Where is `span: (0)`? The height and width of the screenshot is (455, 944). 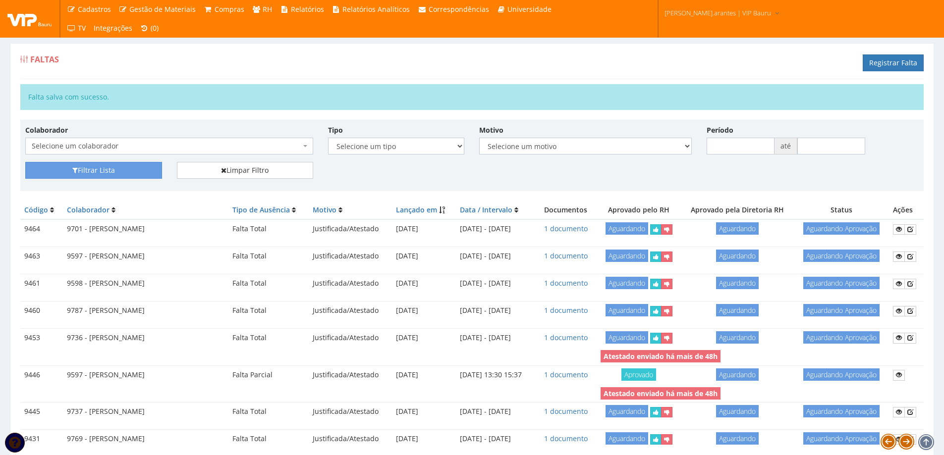
span: (0) is located at coordinates (155, 28).